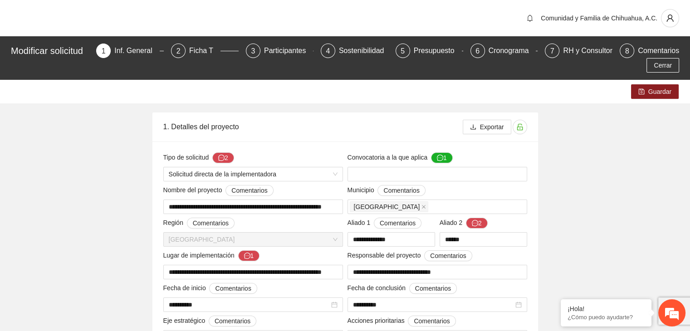  What do you see at coordinates (328, 51) in the screenshot?
I see `span: 4` at bounding box center [328, 51].